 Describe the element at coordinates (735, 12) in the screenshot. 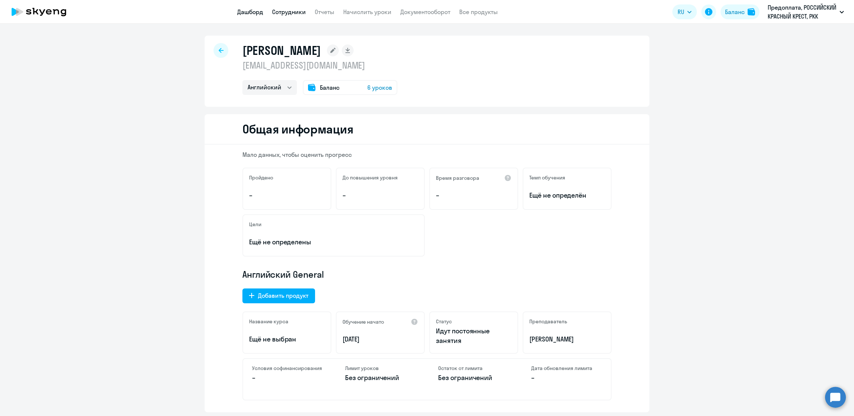

I see `div: Баланс` at that location.